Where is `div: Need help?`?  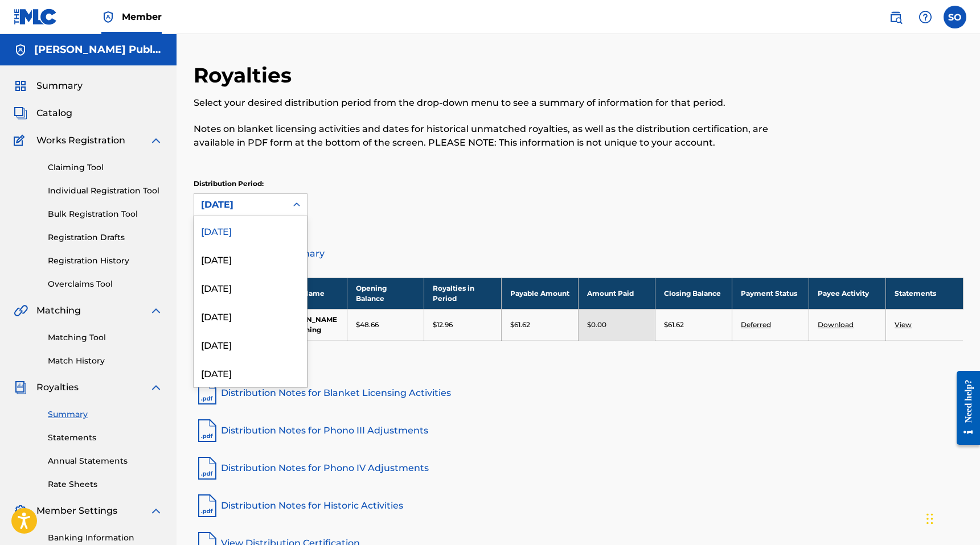 div: Need help? is located at coordinates (20, 39).